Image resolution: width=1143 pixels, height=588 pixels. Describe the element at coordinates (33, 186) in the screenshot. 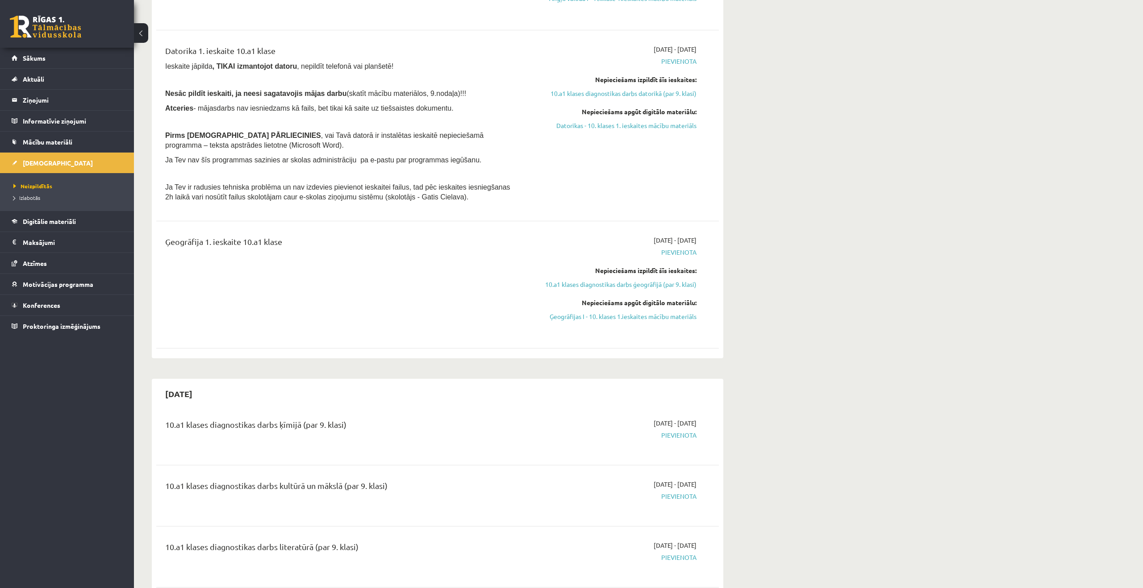

I see `span: Neizpildītās` at that location.